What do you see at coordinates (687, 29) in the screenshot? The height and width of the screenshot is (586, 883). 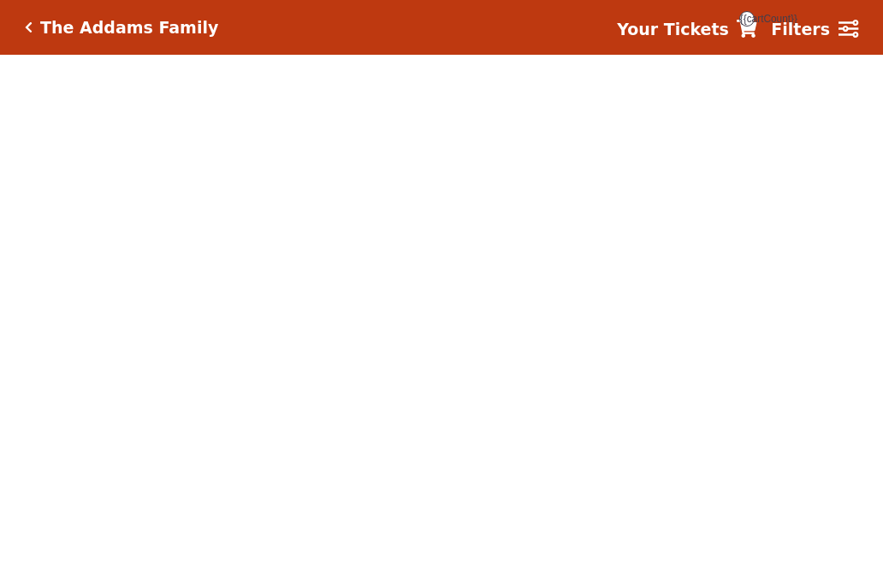 I see `a: Your Tickets {{cartCount}}` at bounding box center [687, 29].